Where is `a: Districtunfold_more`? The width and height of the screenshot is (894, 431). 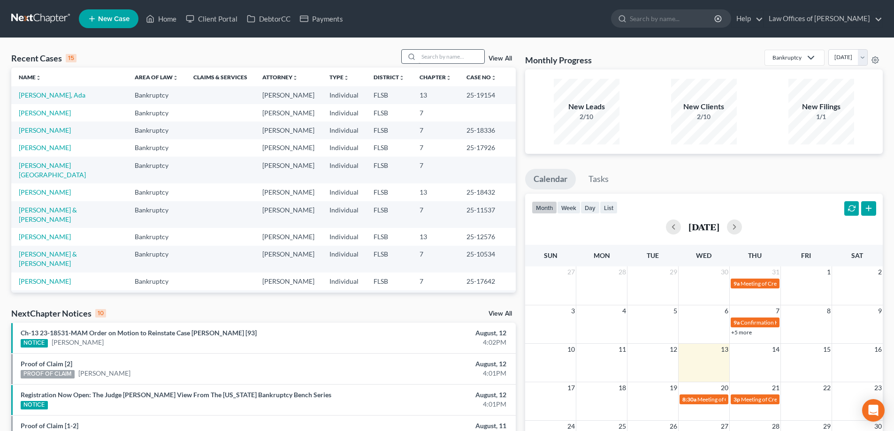 a: Districtunfold_more is located at coordinates (389, 77).